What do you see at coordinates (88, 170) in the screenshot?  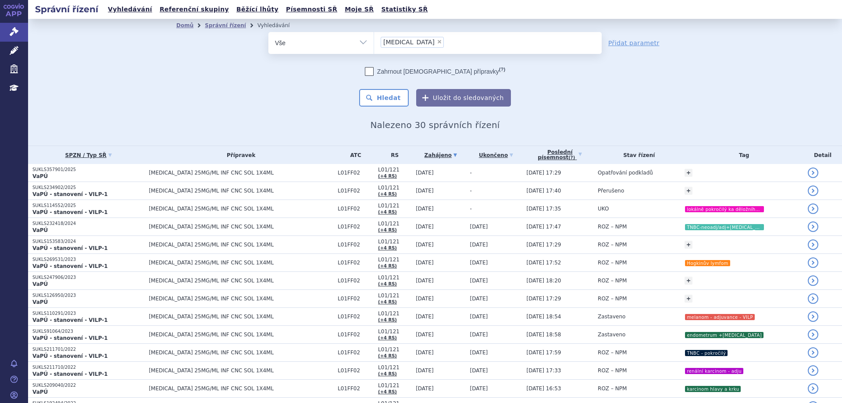 I see `p: SUKLS357901/2025` at bounding box center [88, 170].